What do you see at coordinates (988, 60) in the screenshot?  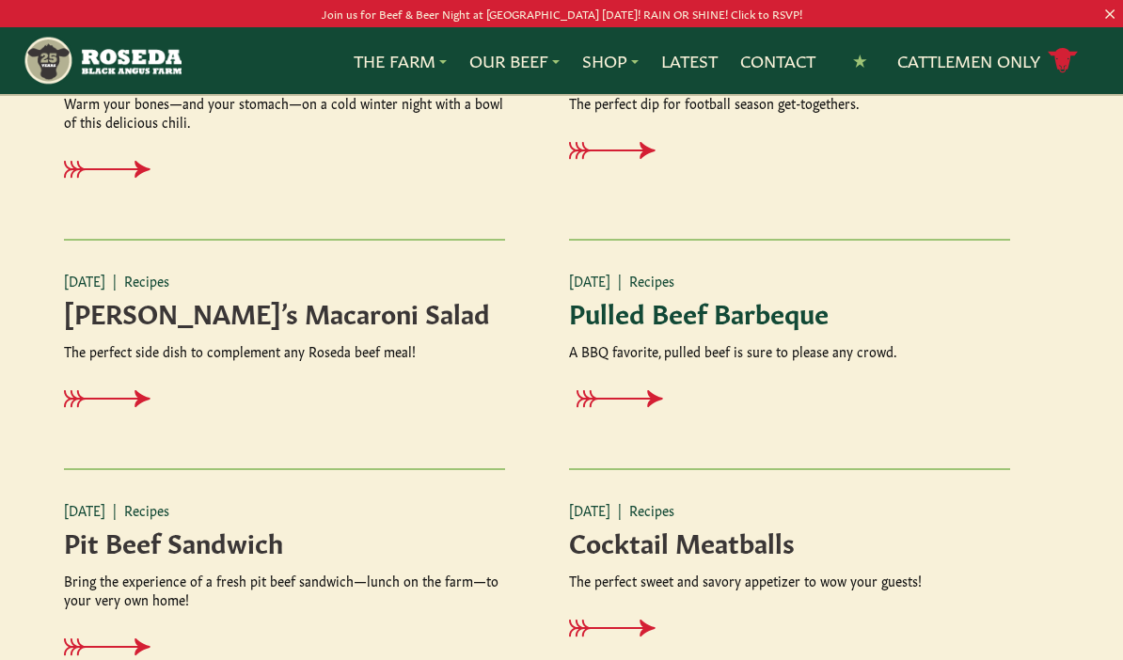 I see `a: Cattlemen Only` at bounding box center [988, 60].